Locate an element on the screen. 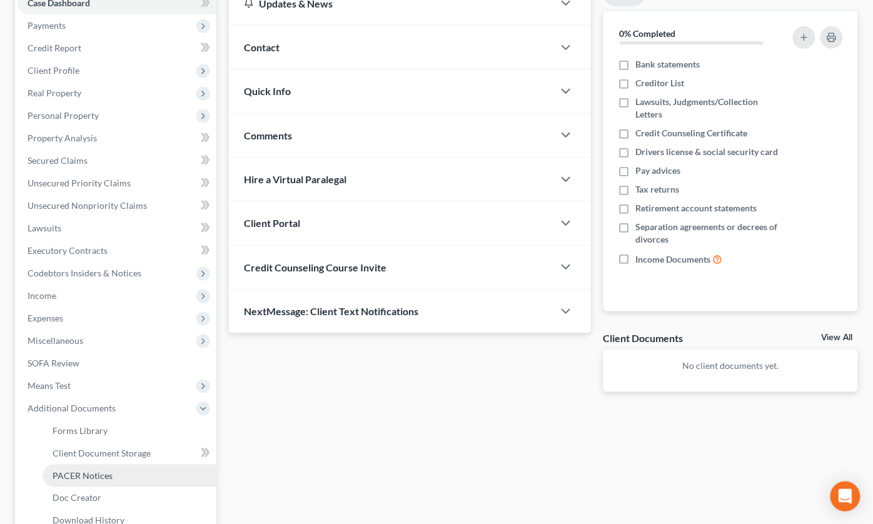 The height and width of the screenshot is (524, 873). span: Executory Contracts is located at coordinates (68, 250).